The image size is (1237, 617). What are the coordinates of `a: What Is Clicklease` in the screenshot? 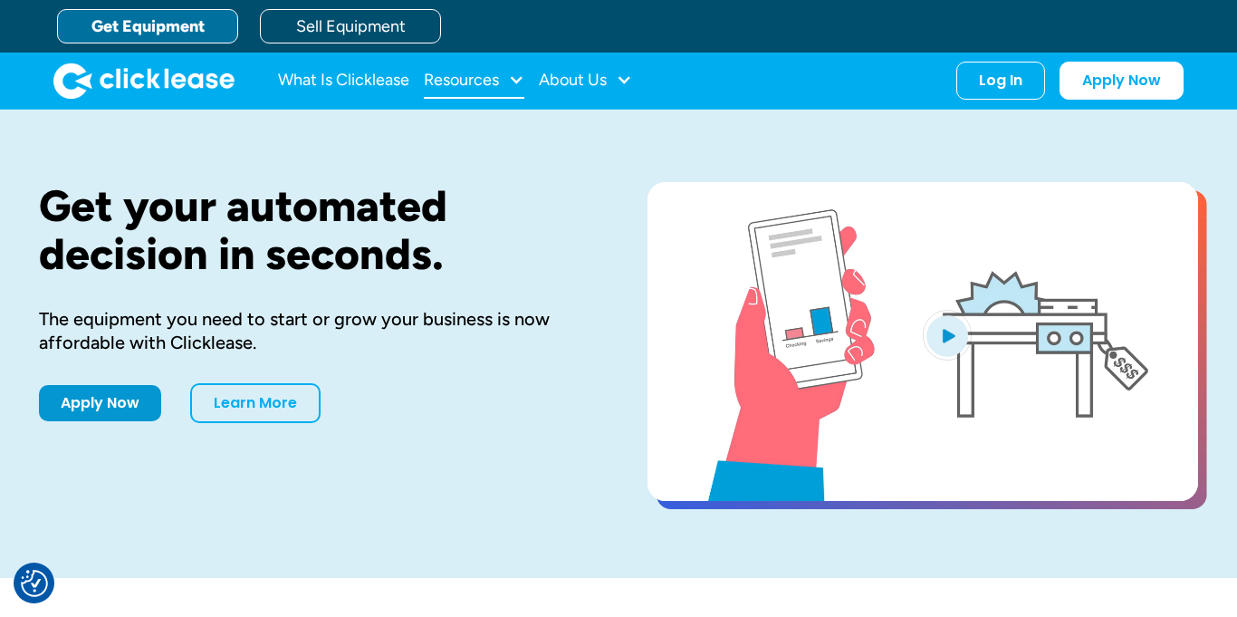 It's located at (343, 81).